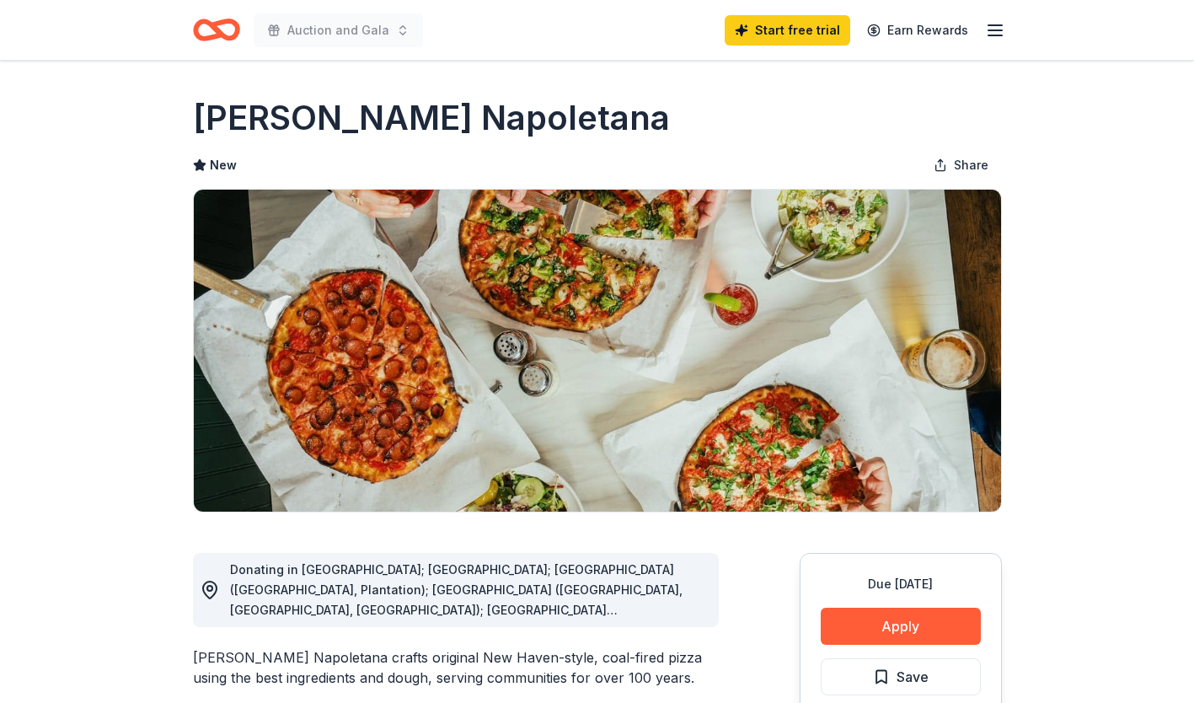 The width and height of the screenshot is (1194, 703). What do you see at coordinates (913, 677) in the screenshot?
I see `span: Save` at bounding box center [913, 677].